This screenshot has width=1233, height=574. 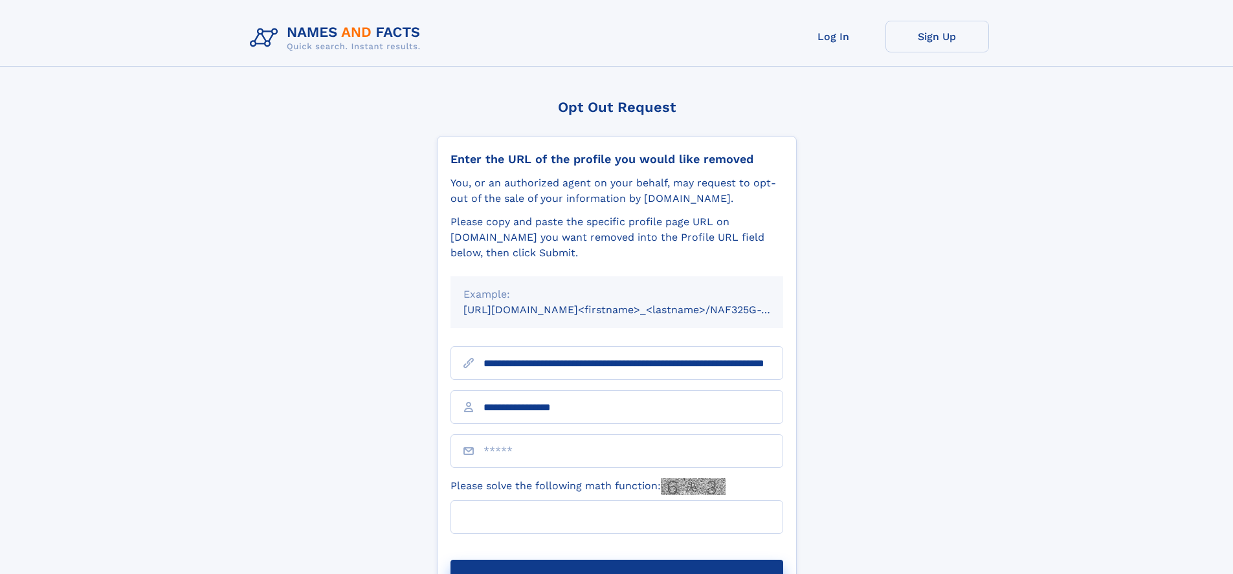 What do you see at coordinates (617, 294) in the screenshot?
I see `div: Example:` at bounding box center [617, 294].